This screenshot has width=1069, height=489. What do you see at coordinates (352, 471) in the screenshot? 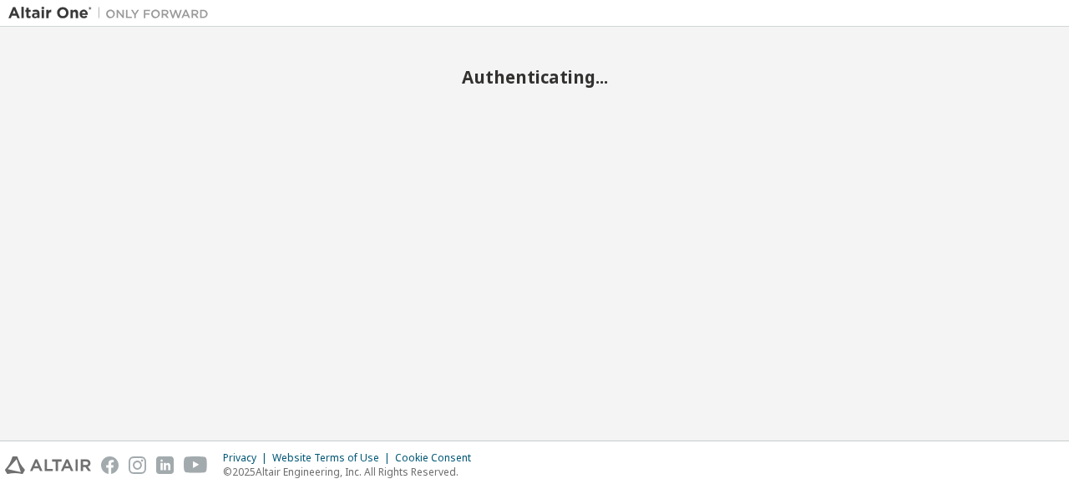
I see `p: © 2025 Altair Engineering, Inc. All Rights Reserved.` at bounding box center [352, 471].